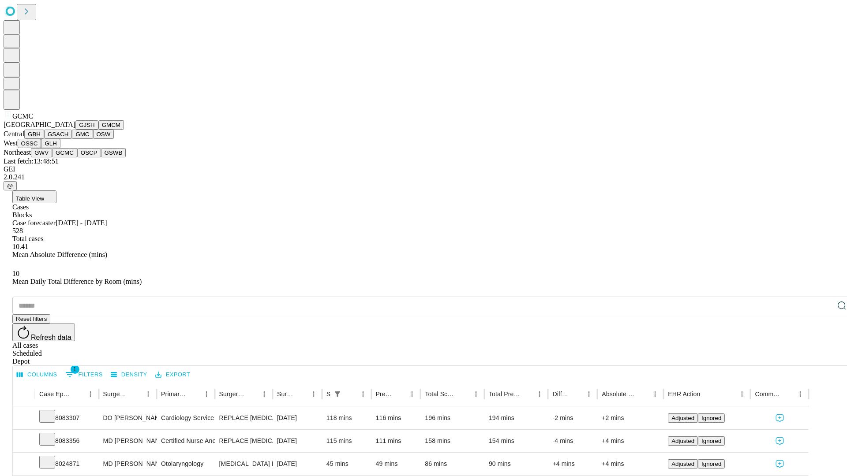  What do you see at coordinates (55, 394) in the screenshot?
I see `div: Case Epic Id` at bounding box center [55, 394].